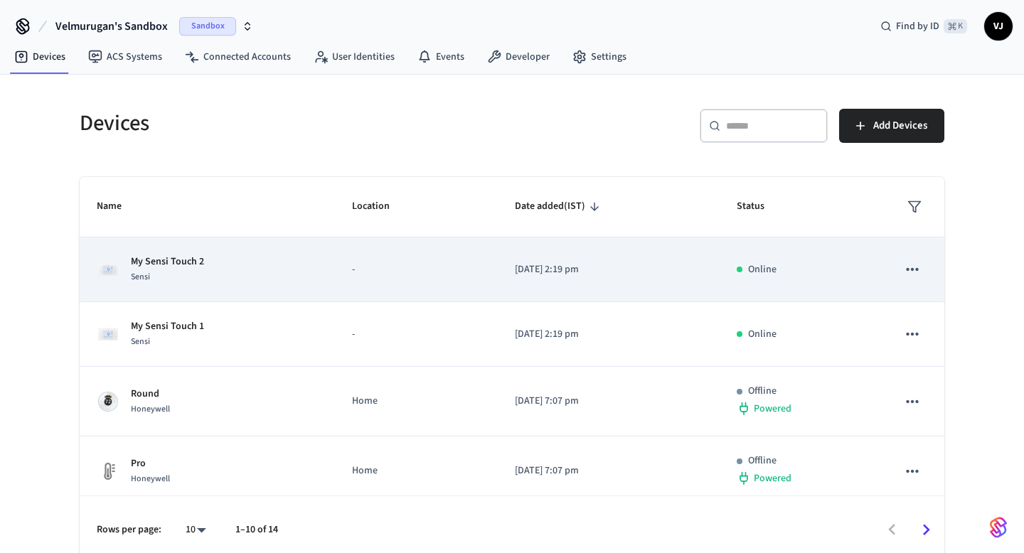 The width and height of the screenshot is (1024, 553). What do you see at coordinates (150, 464) in the screenshot?
I see `p: Pro` at bounding box center [150, 464].